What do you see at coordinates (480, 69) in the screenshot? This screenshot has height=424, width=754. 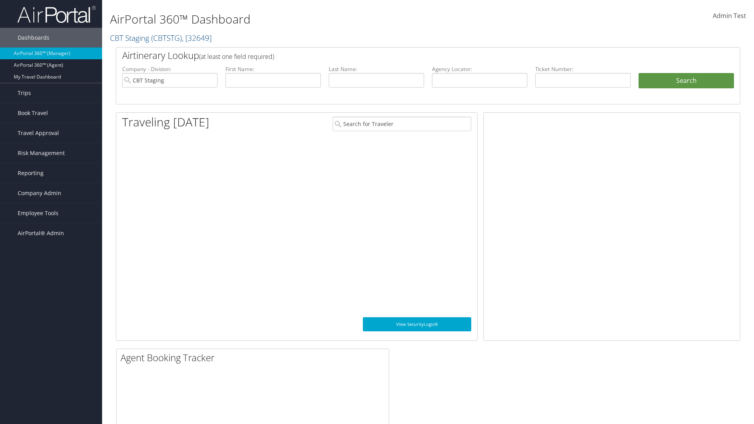 I see `label: Agency Locator:` at bounding box center [480, 69].